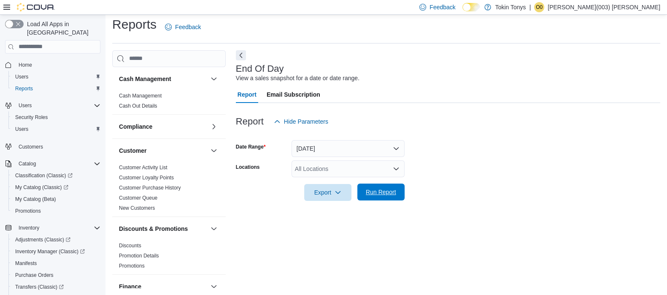 Image resolution: width=667 pixels, height=295 pixels. I want to click on button: Run Report, so click(381, 192).